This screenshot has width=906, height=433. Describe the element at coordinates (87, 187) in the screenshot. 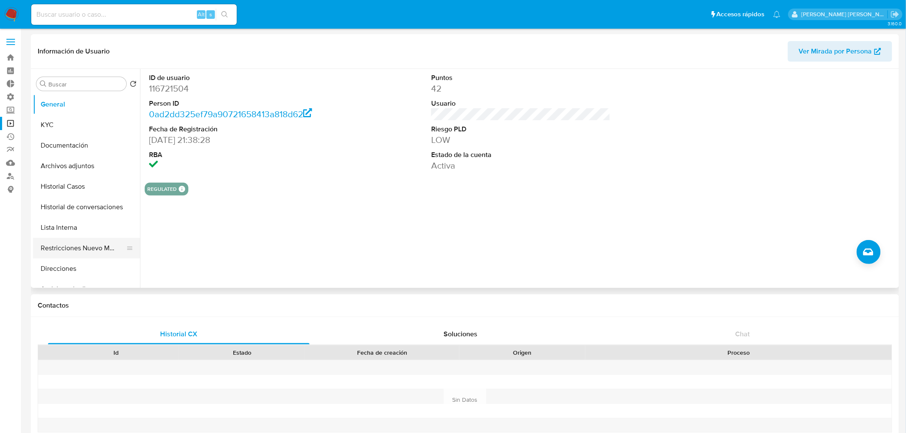

I see `button: Historial Casos` at that location.